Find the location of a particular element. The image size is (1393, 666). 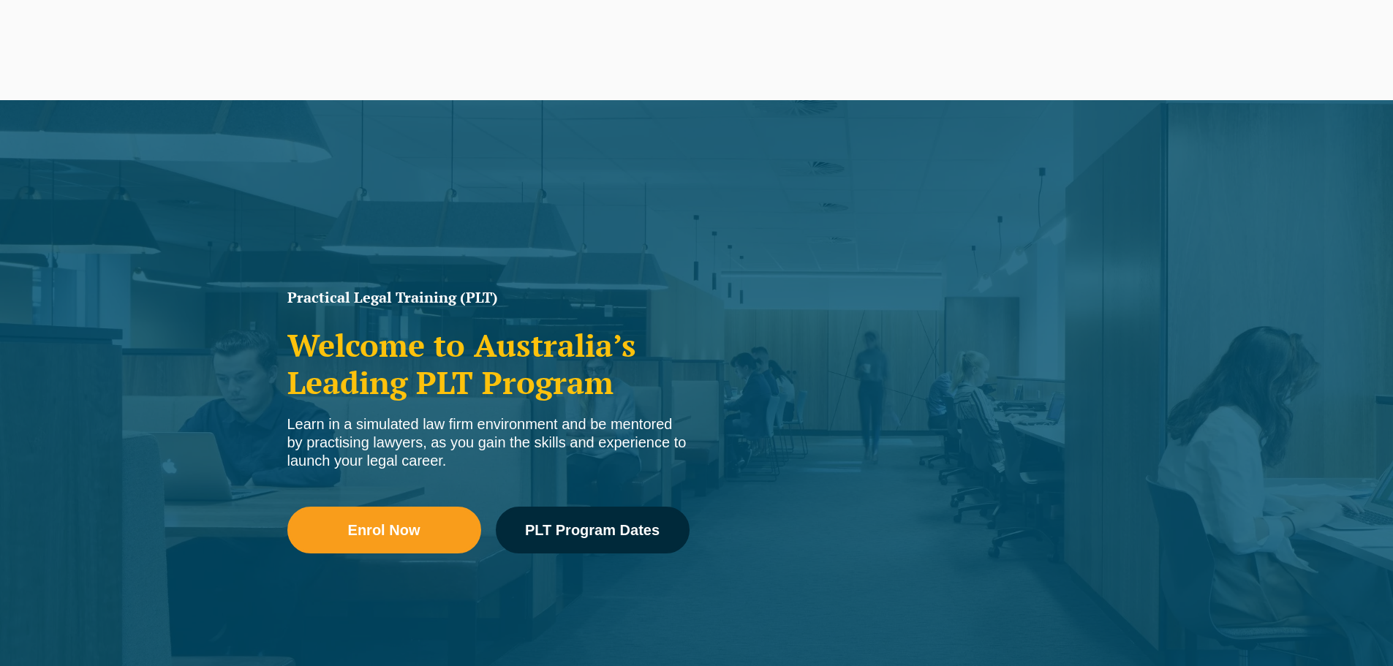

a: PLT Program Dates is located at coordinates (592, 530).